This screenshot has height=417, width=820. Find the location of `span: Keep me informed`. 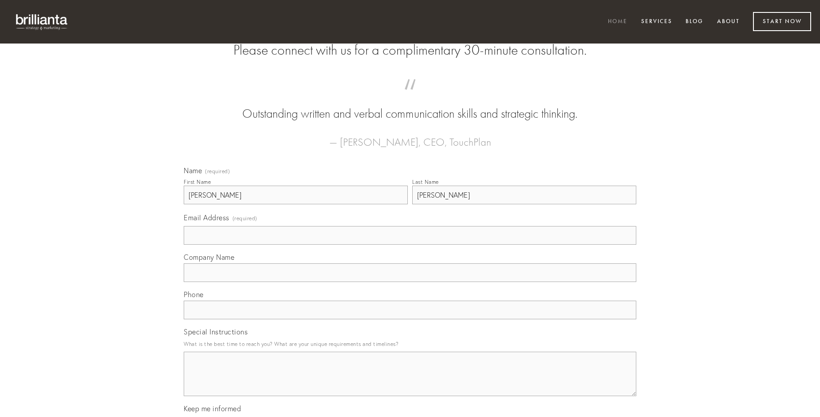

span: Keep me informed is located at coordinates (212, 408).